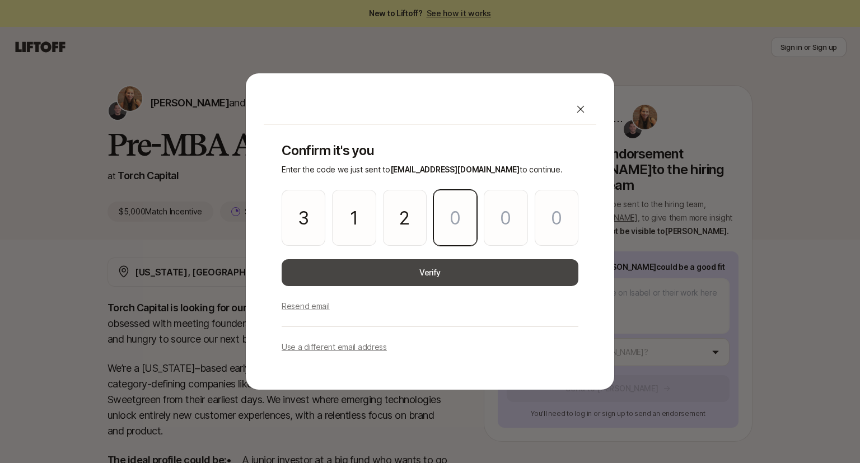 This screenshot has width=860, height=463. What do you see at coordinates (430, 151) in the screenshot?
I see `p: Confirm it's you` at bounding box center [430, 151].